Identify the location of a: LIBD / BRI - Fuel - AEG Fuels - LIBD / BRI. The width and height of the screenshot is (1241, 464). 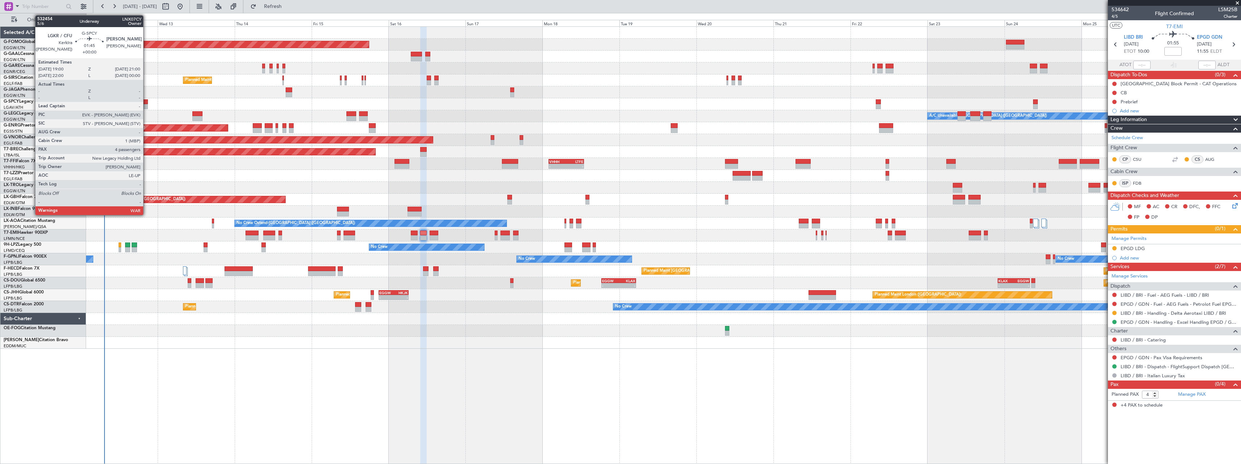
(1164, 295).